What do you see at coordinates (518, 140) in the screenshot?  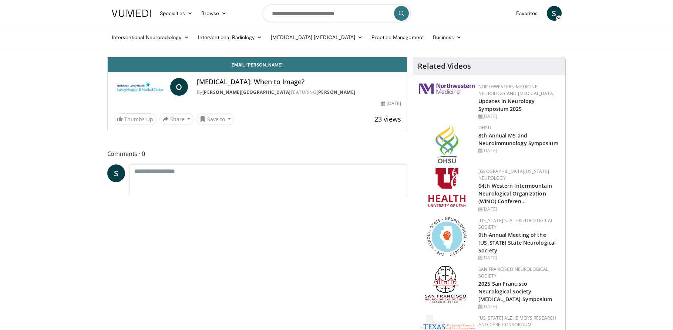 I see `a: 8th Annual MS and Neuroimmunology Symposium` at bounding box center [518, 140].